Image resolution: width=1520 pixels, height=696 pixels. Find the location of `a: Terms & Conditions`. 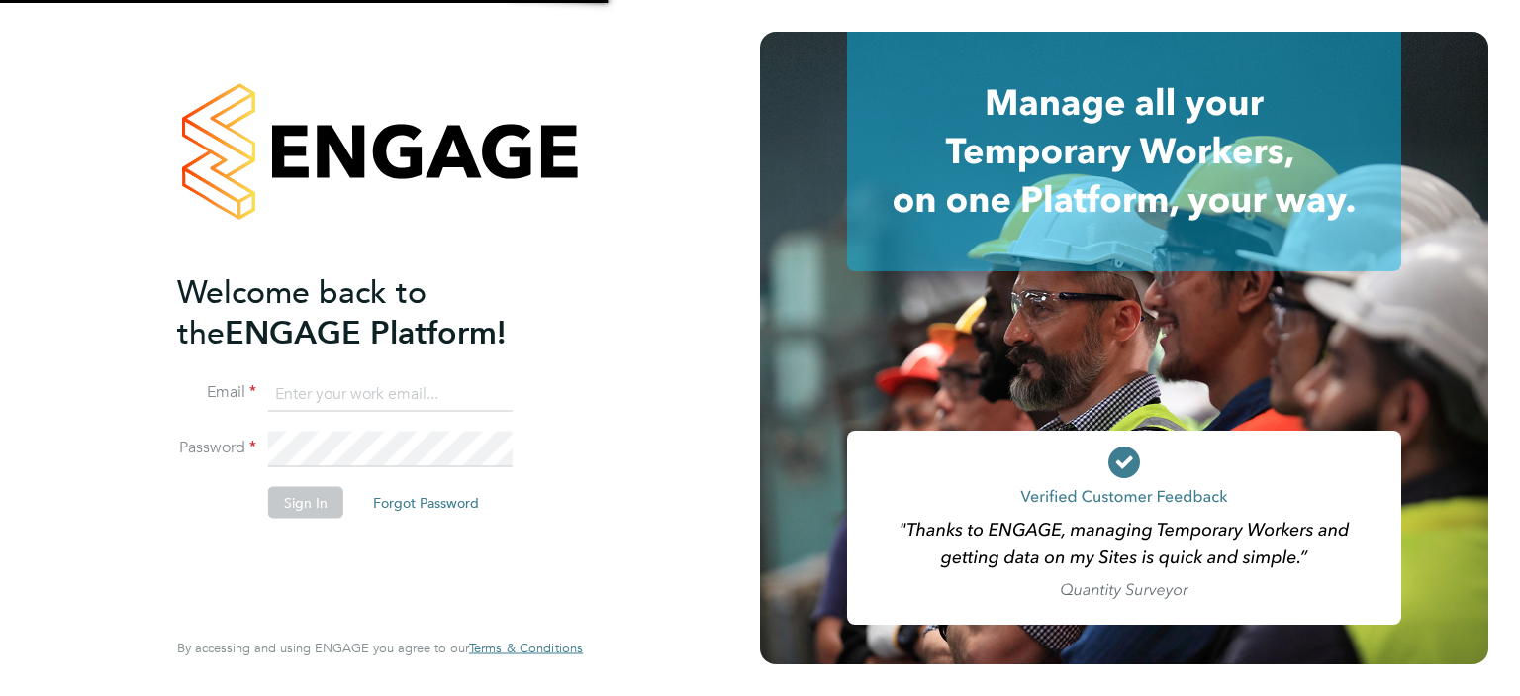

a: Terms & Conditions is located at coordinates (525, 648).